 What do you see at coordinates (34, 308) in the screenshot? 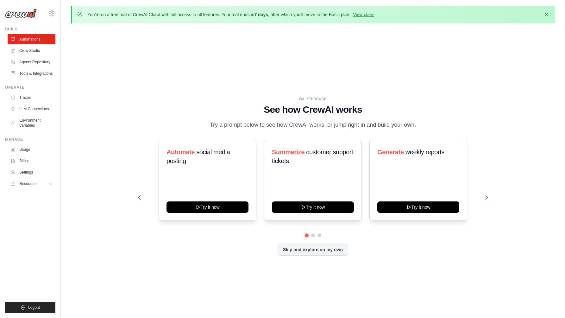
I see `span: Logout` at bounding box center [34, 308].